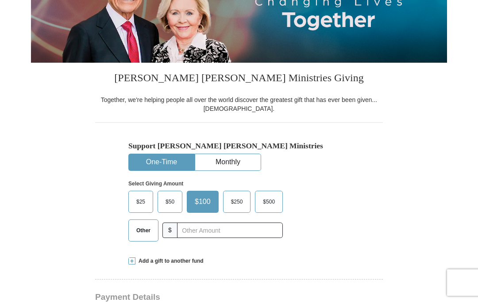  I want to click on span: $50, so click(170, 202).